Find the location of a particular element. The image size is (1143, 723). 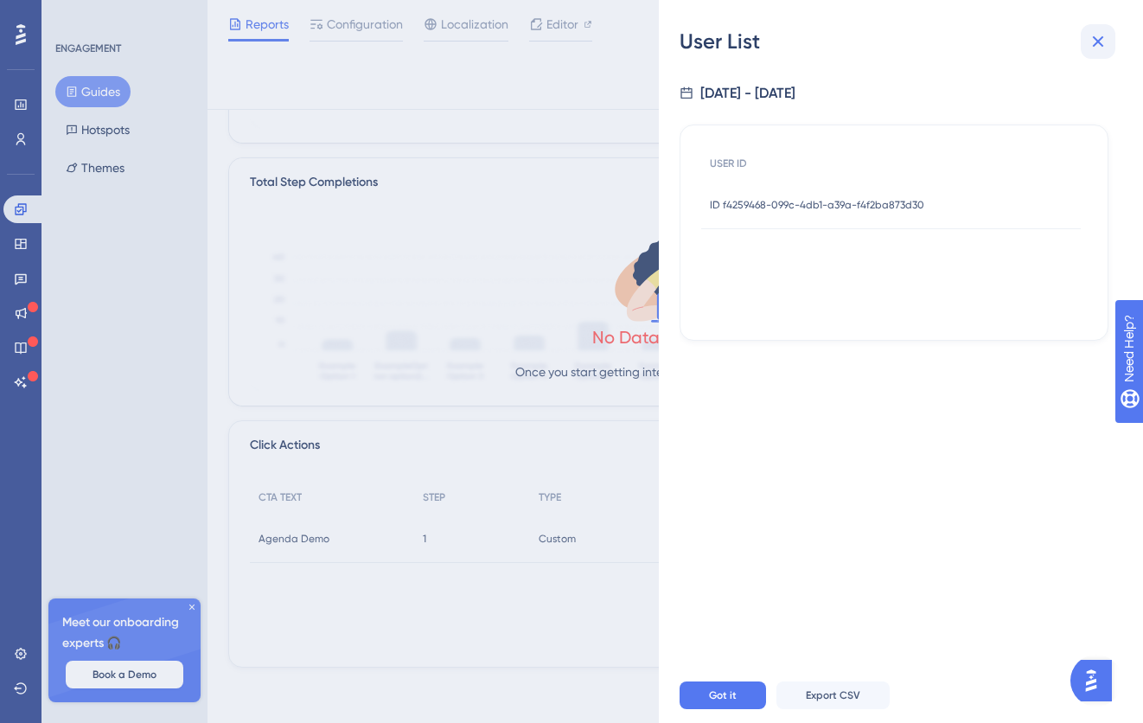

span: ID f4259468-099c-4db1-a39a-f4f2ba873d30 is located at coordinates (817, 205).